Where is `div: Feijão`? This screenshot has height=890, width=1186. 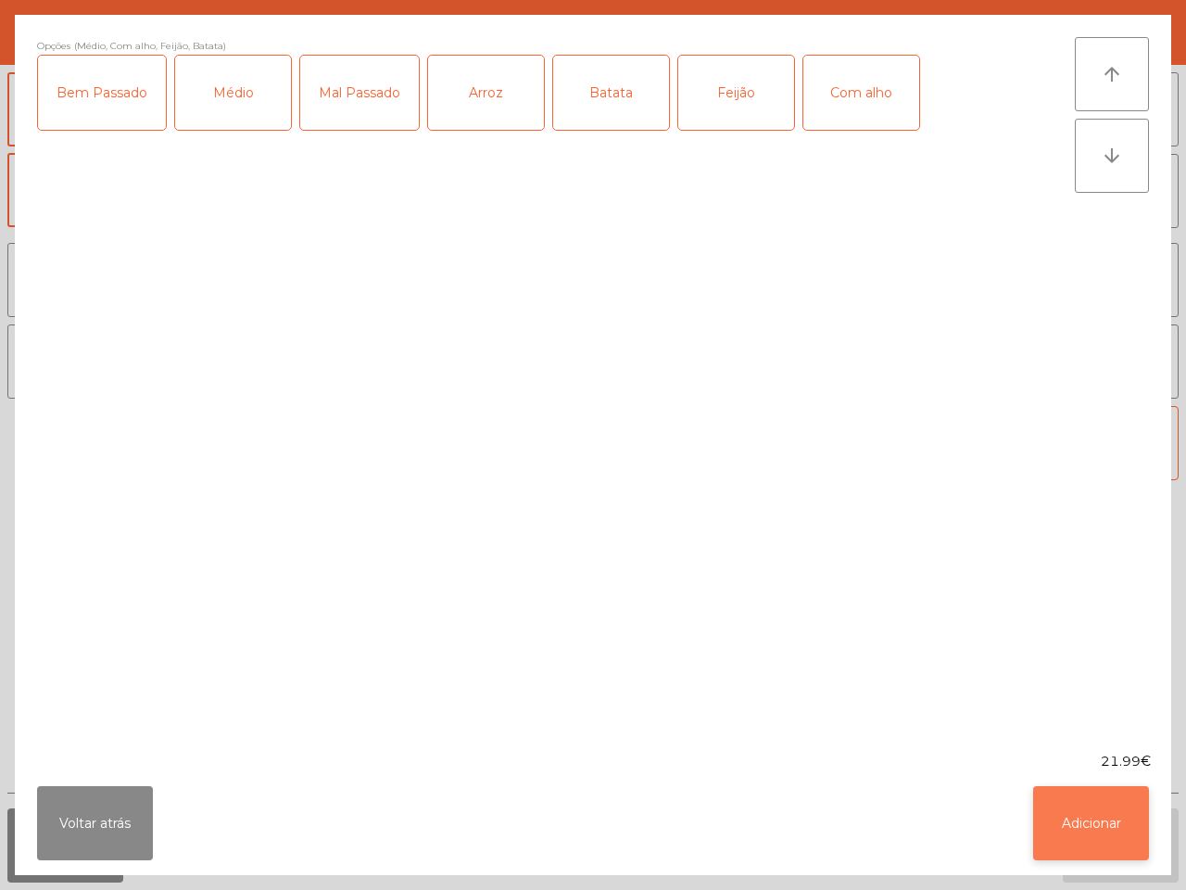 div: Feijão is located at coordinates (736, 93).